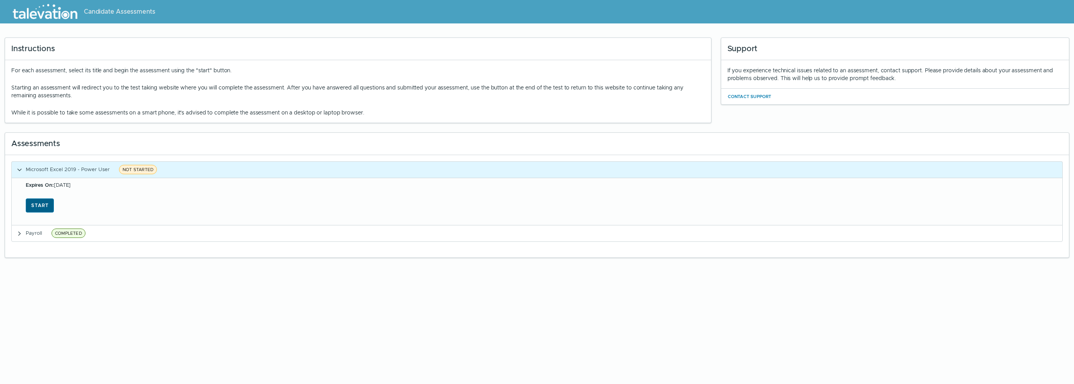 This screenshot has width=1074, height=384. Describe the element at coordinates (358, 49) in the screenshot. I see `div: Instructions` at that location.